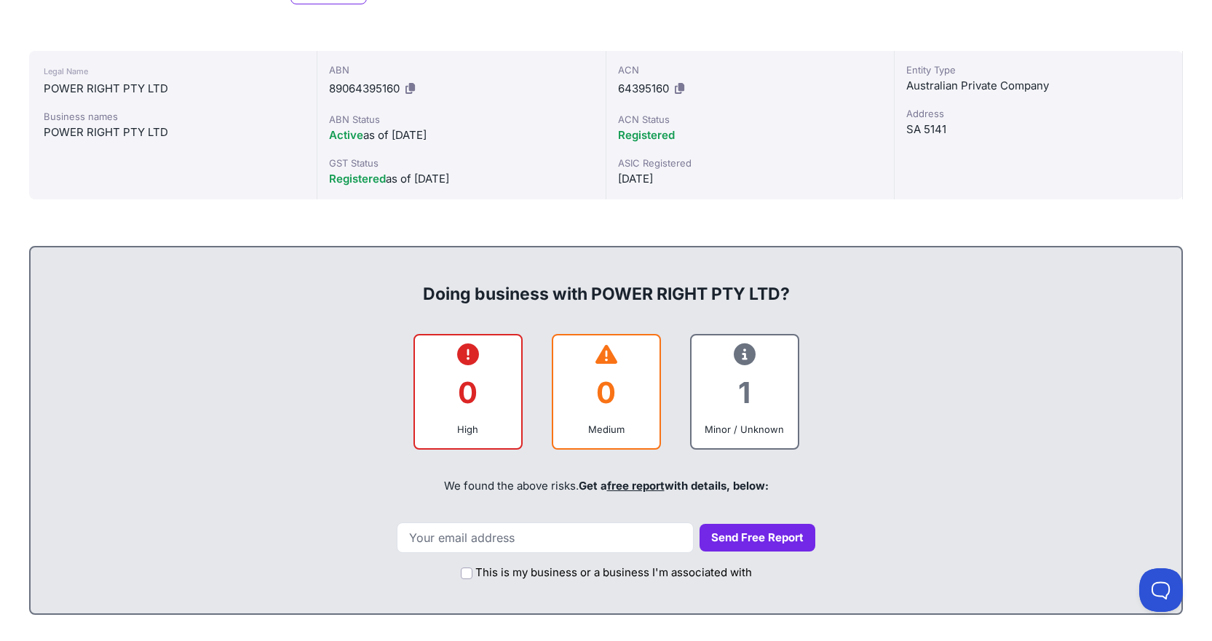 The width and height of the screenshot is (1212, 641). What do you see at coordinates (468, 429) in the screenshot?
I see `div: High` at bounding box center [468, 429].